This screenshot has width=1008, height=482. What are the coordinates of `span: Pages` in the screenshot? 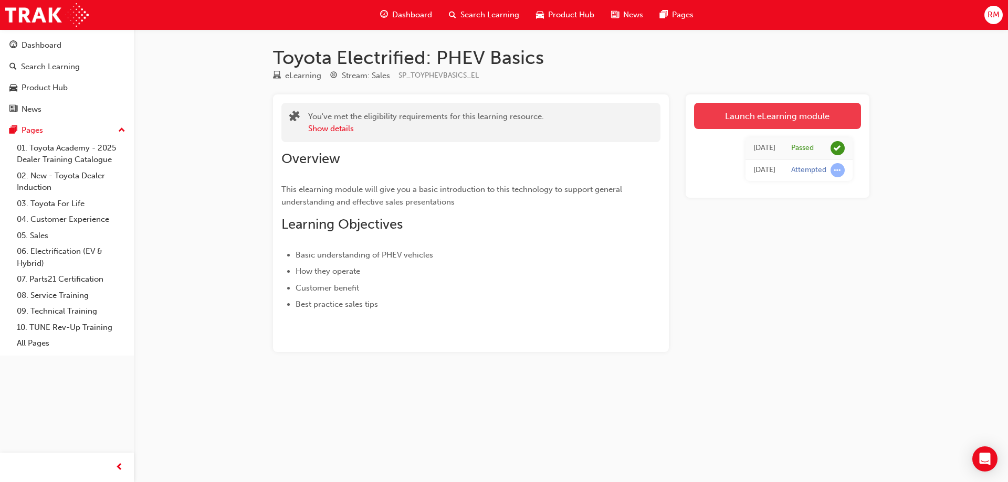 It's located at (683, 15).